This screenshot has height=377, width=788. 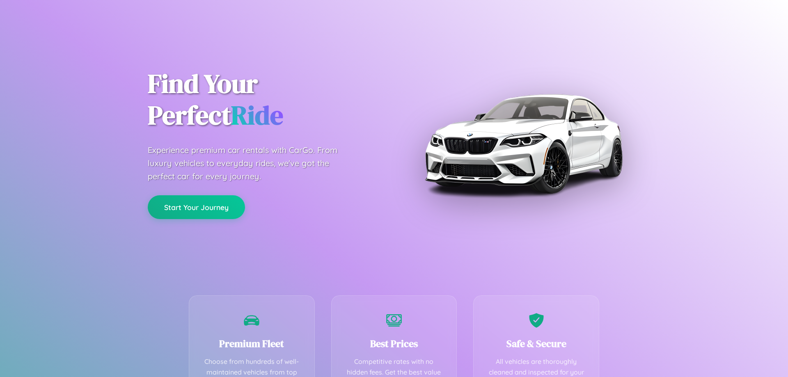 What do you see at coordinates (252, 344) in the screenshot?
I see `h3: Premium Fleet` at bounding box center [252, 344].